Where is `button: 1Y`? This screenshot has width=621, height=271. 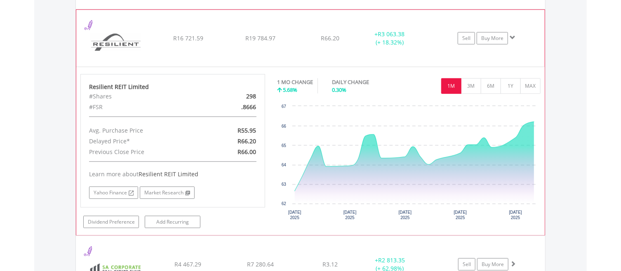 button: 1Y is located at coordinates (510, 86).